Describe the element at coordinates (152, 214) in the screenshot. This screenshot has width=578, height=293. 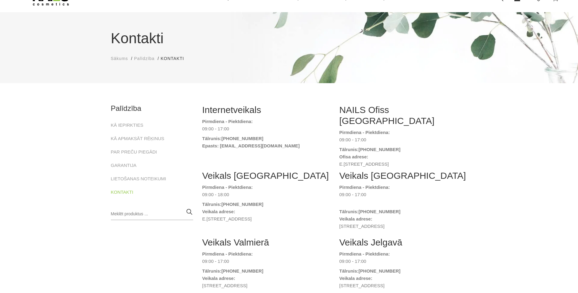
I see `input: Meklēt produktus ...` at that location.